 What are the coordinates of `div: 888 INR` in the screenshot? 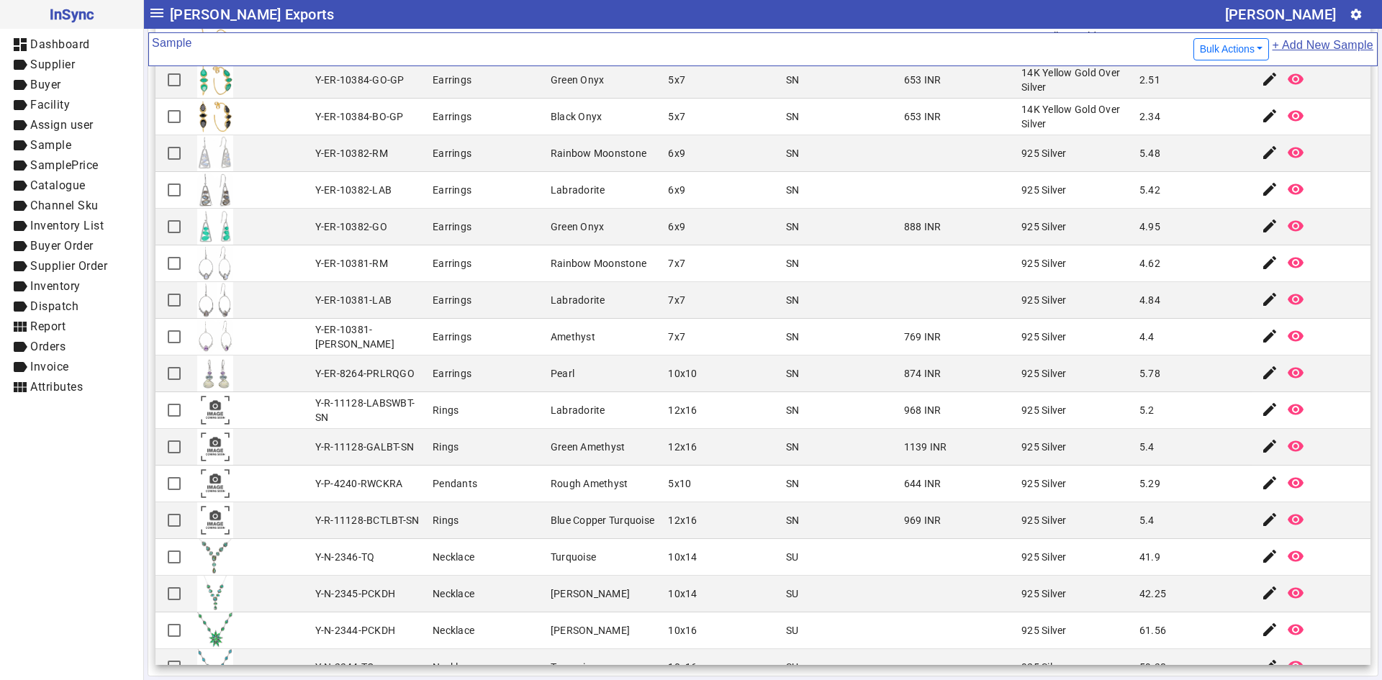 It's located at (923, 227).